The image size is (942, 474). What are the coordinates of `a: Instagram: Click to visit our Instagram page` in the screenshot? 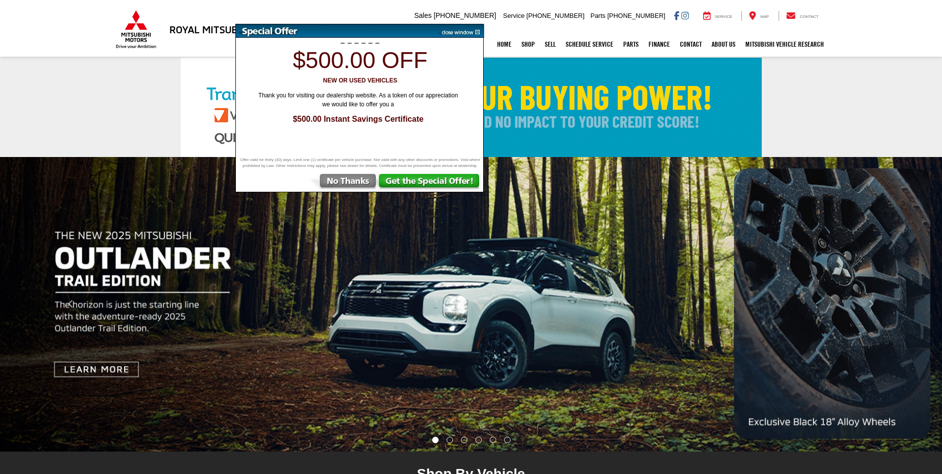 It's located at (684, 15).